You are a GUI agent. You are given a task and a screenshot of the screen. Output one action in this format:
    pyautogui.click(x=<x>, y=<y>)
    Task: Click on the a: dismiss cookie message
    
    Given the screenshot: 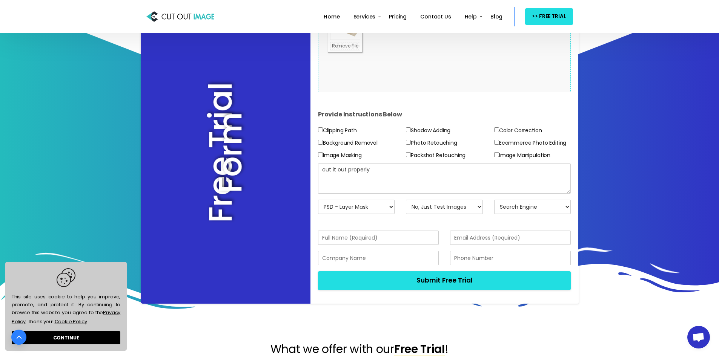 What is the action you would take?
    pyautogui.click(x=66, y=338)
    